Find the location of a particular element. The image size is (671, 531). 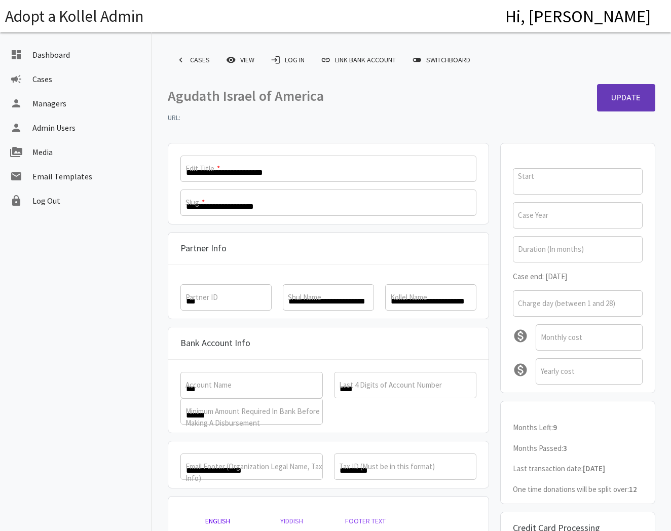

span: toggle_off is located at coordinates (417, 60).